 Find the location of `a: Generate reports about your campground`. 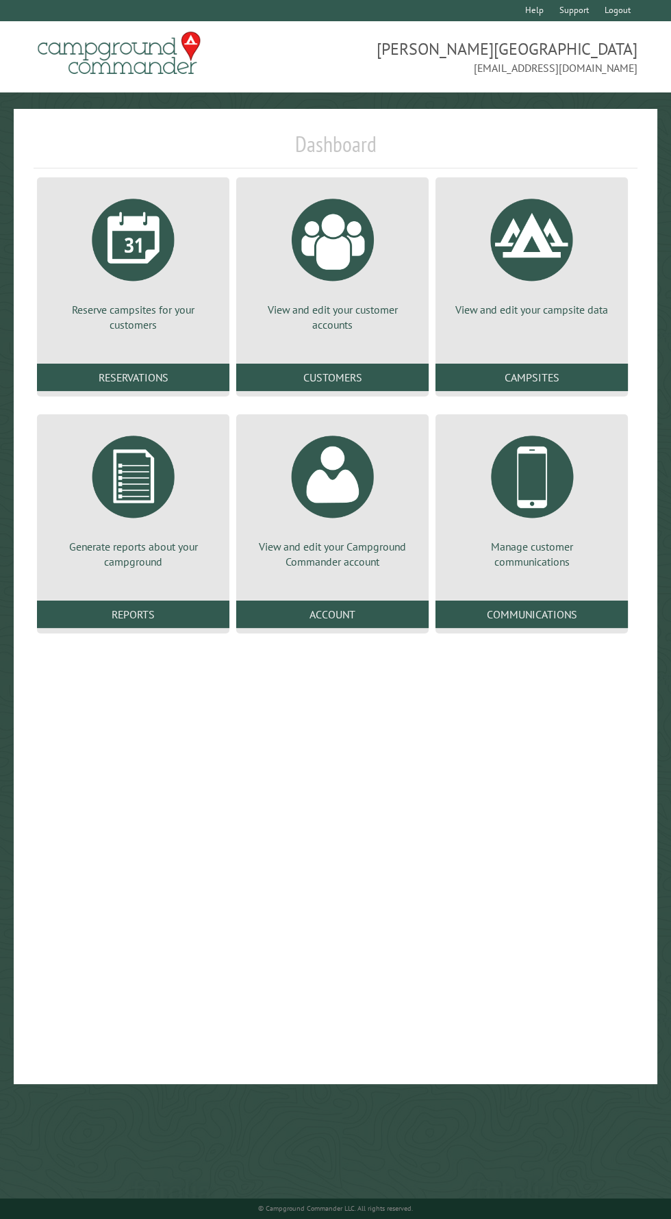

a: Generate reports about your campground is located at coordinates (133, 497).